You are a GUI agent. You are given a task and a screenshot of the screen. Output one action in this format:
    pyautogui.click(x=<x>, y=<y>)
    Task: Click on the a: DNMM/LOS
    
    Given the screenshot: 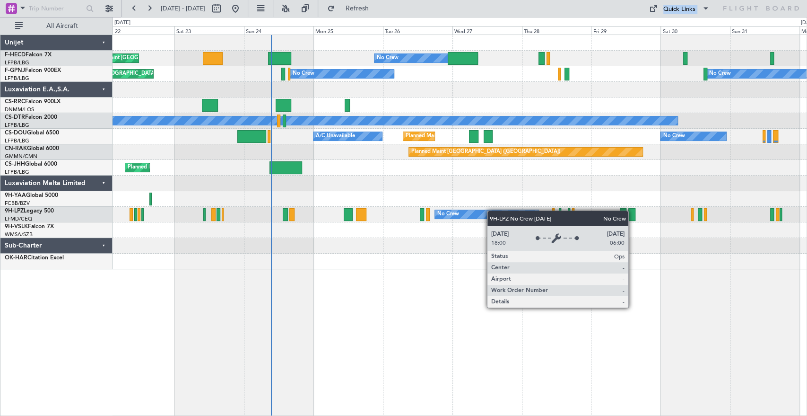 What is the action you would take?
    pyautogui.click(x=19, y=109)
    